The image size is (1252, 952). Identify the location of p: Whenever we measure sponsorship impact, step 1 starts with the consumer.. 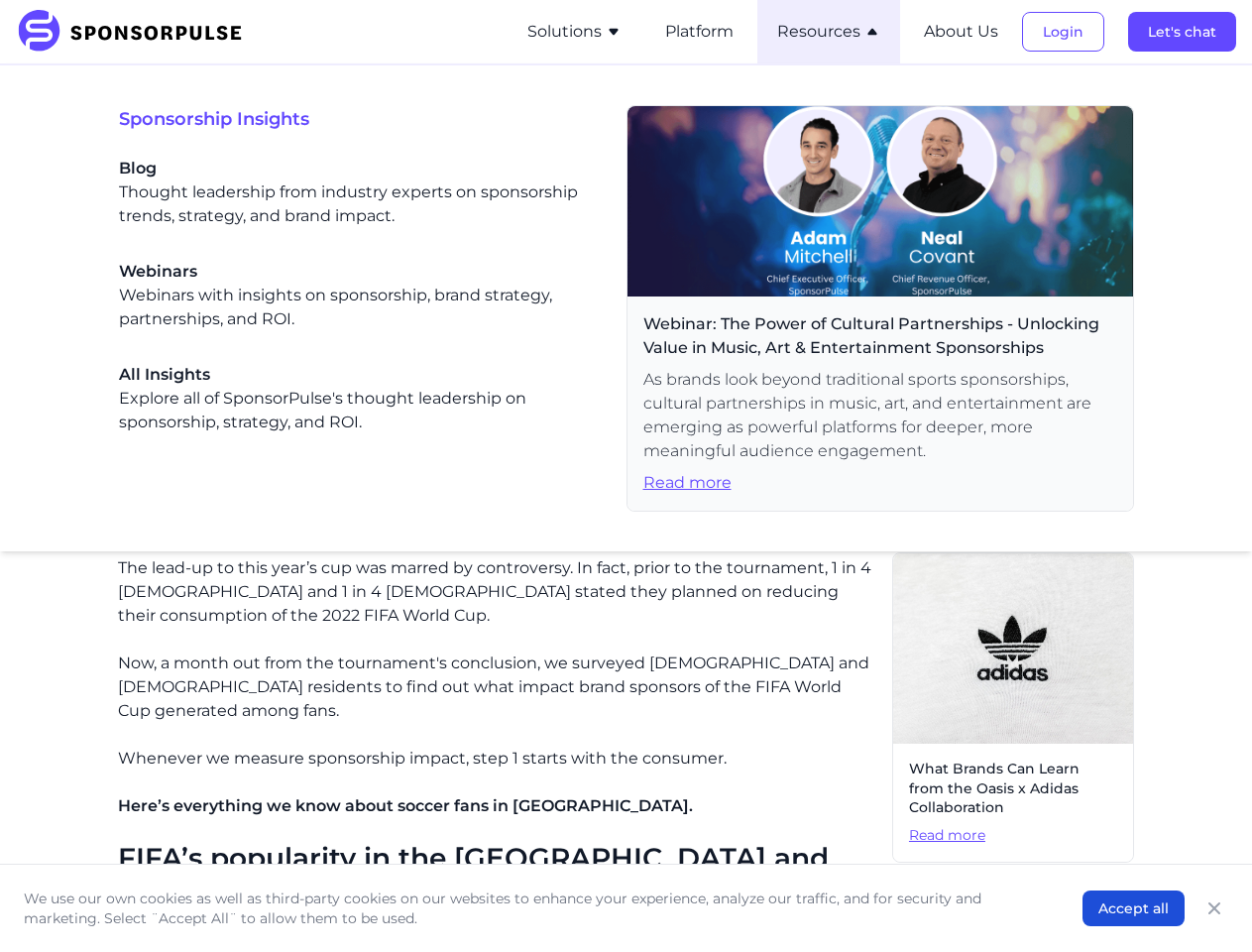
(497, 758).